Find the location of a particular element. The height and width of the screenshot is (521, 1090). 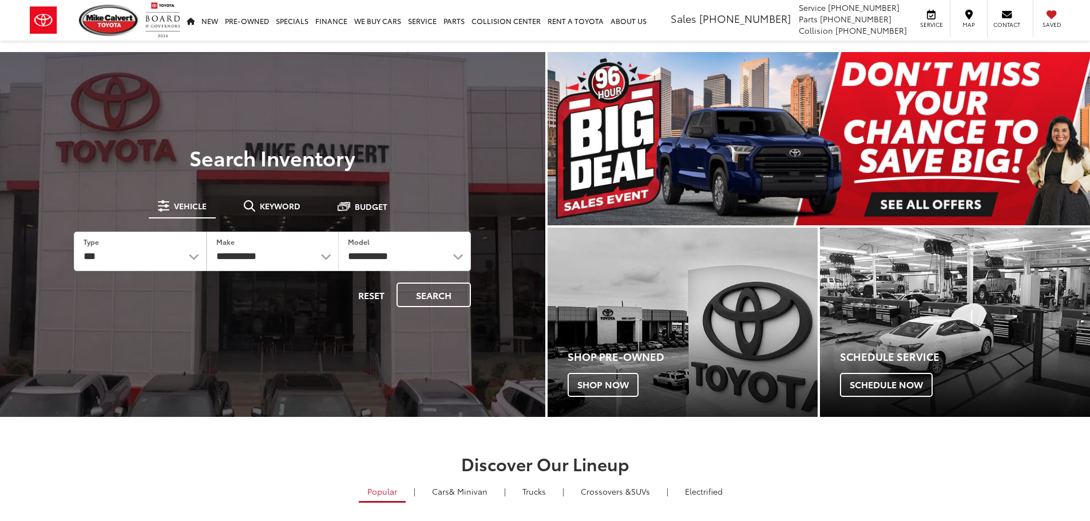

label: Model is located at coordinates (359, 242).